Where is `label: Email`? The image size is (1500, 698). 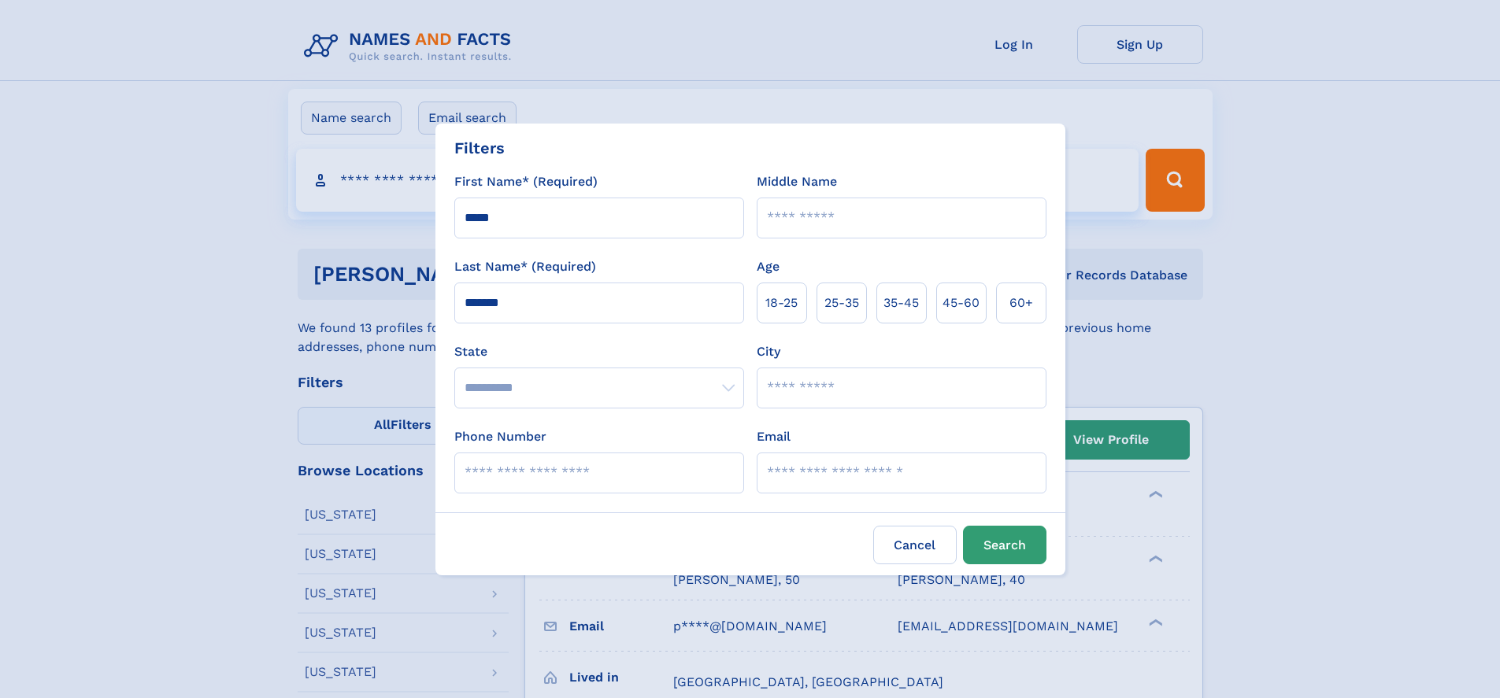 label: Email is located at coordinates (773, 437).